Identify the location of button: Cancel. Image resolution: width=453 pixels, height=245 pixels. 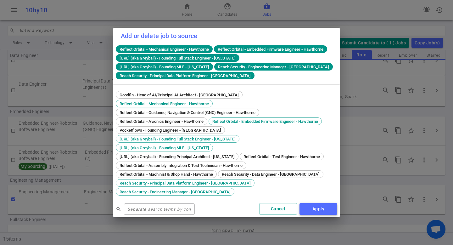
(278, 209).